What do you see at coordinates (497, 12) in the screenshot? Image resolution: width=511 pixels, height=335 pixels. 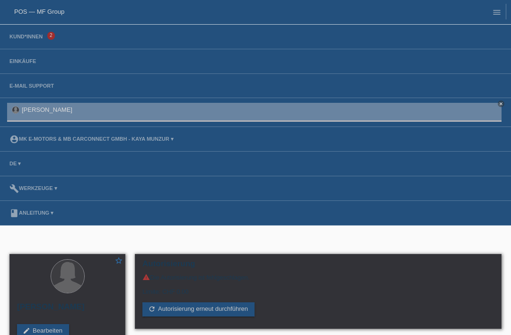 I see `i: menu` at bounding box center [497, 12].